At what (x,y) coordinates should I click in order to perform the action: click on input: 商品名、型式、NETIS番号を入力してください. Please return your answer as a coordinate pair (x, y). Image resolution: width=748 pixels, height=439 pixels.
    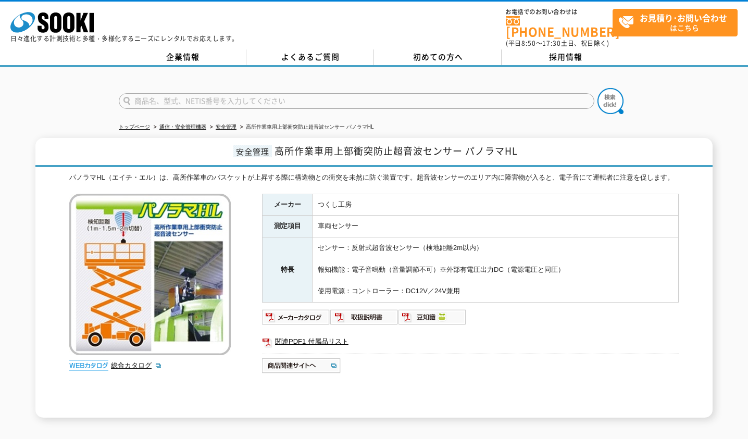
    Looking at the image, I should click on (356, 101).